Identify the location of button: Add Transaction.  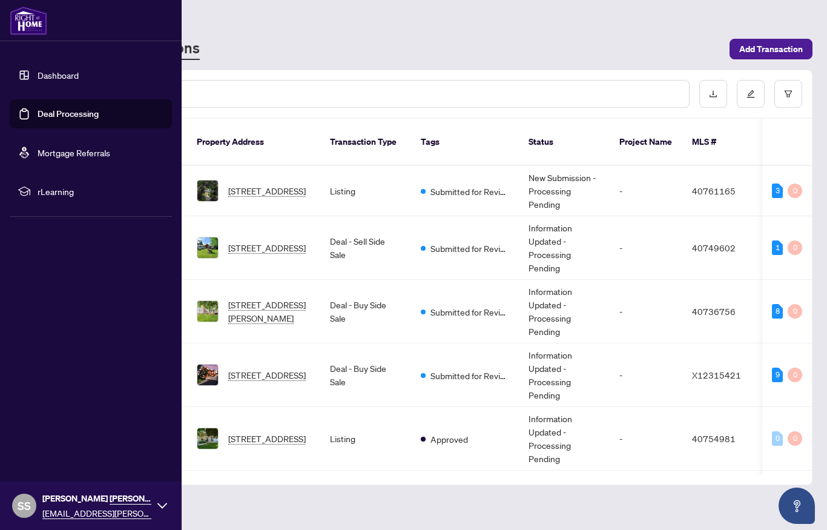
(771, 49).